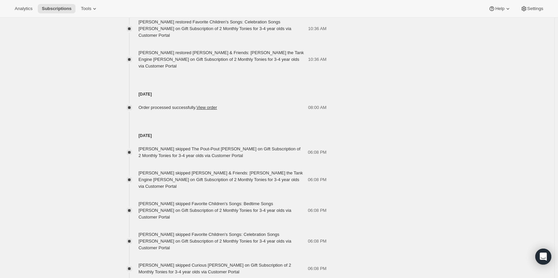  What do you see at coordinates (535, 9) in the screenshot?
I see `span: Settings` at bounding box center [535, 9].